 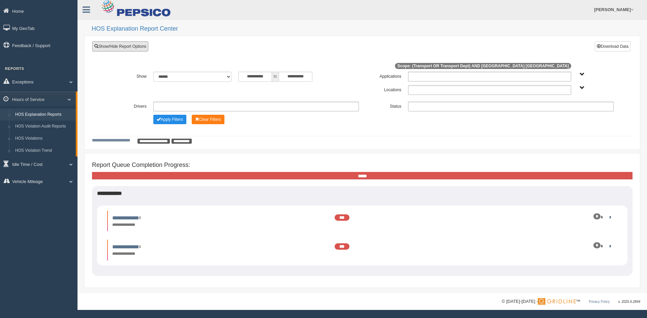 What do you see at coordinates (383, 89) in the screenshot?
I see `label: Locations` at bounding box center [383, 89].